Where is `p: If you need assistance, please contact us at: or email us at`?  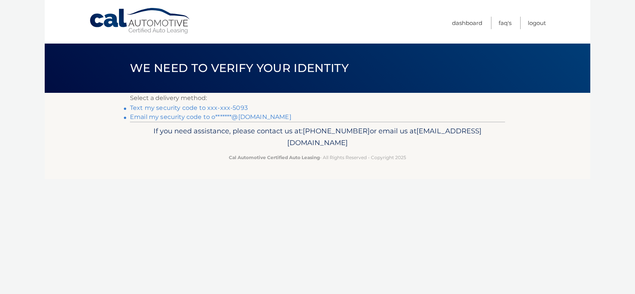
p: If you need assistance, please contact us at: or email us at is located at coordinates (318, 137).